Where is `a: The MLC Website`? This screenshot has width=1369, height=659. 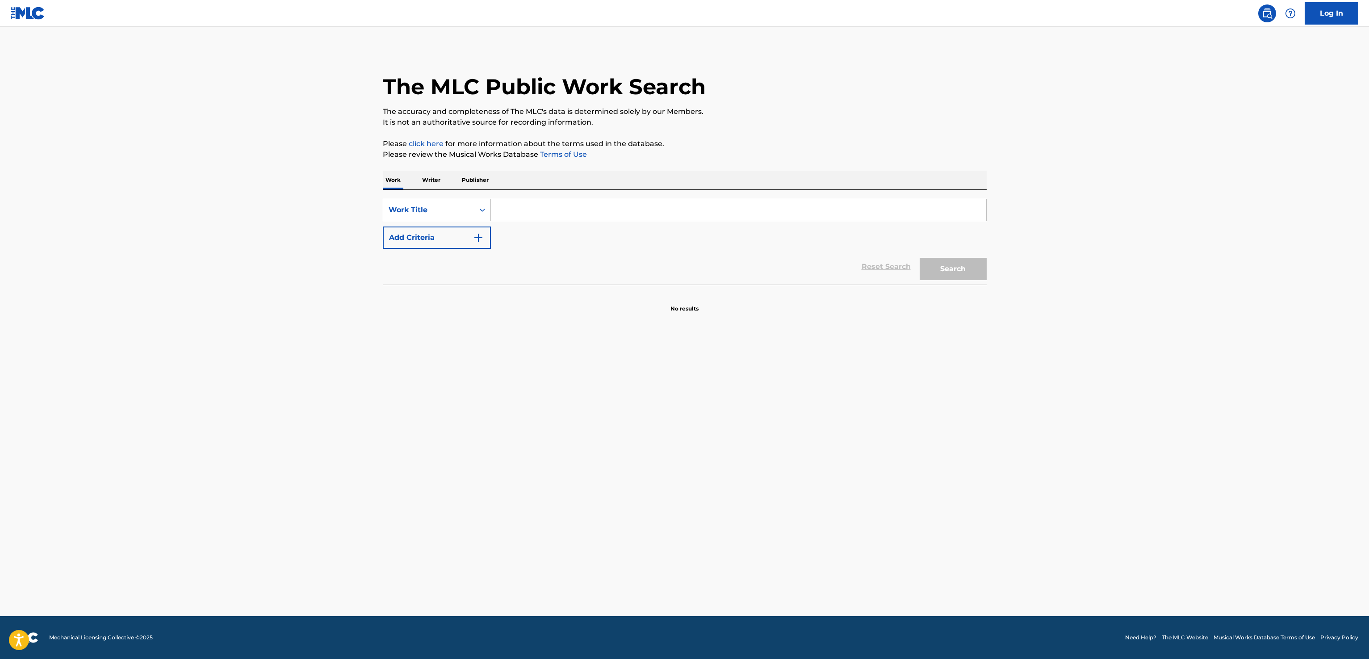
a: The MLC Website is located at coordinates (1185, 638).